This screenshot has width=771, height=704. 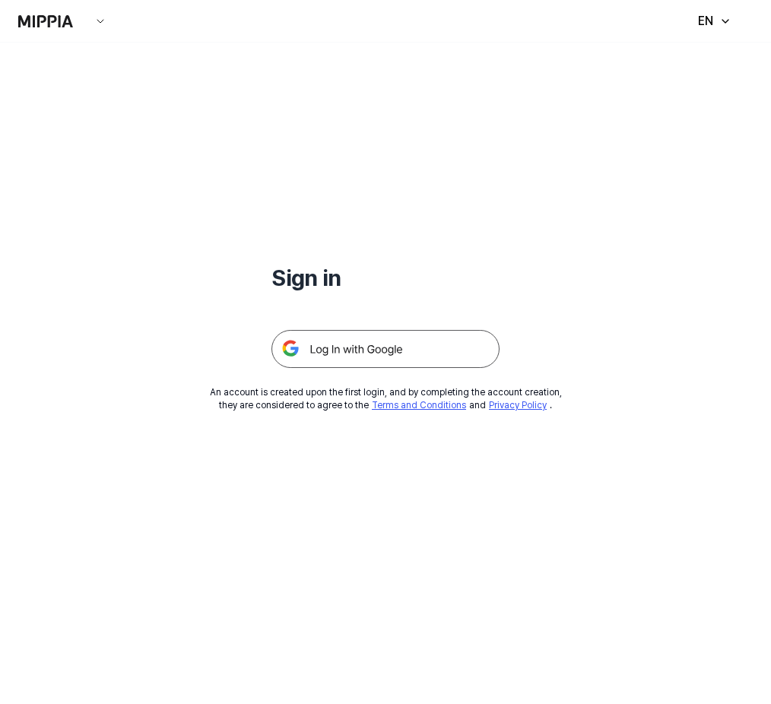 I want to click on div: EN, so click(x=706, y=21).